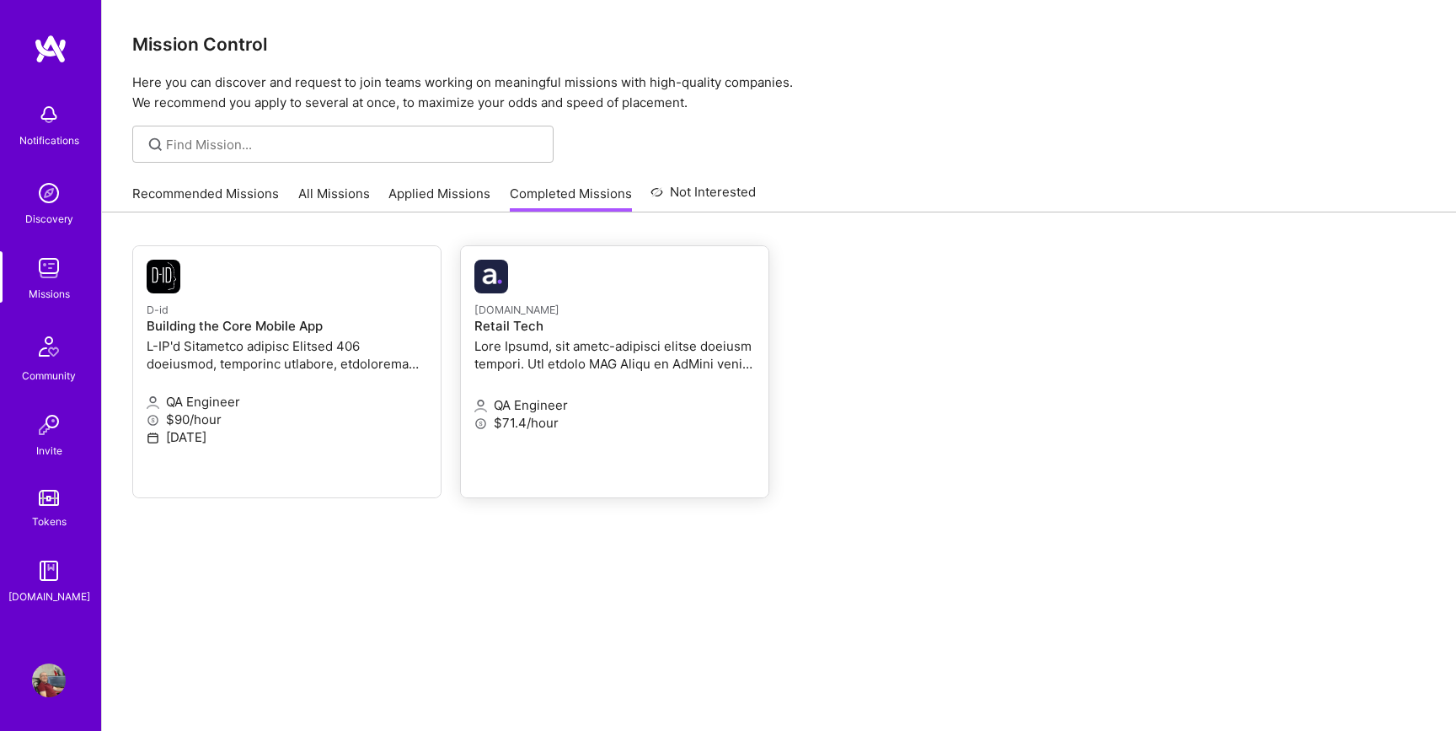  What do you see at coordinates (49, 450) in the screenshot?
I see `div: Invite` at bounding box center [49, 450].